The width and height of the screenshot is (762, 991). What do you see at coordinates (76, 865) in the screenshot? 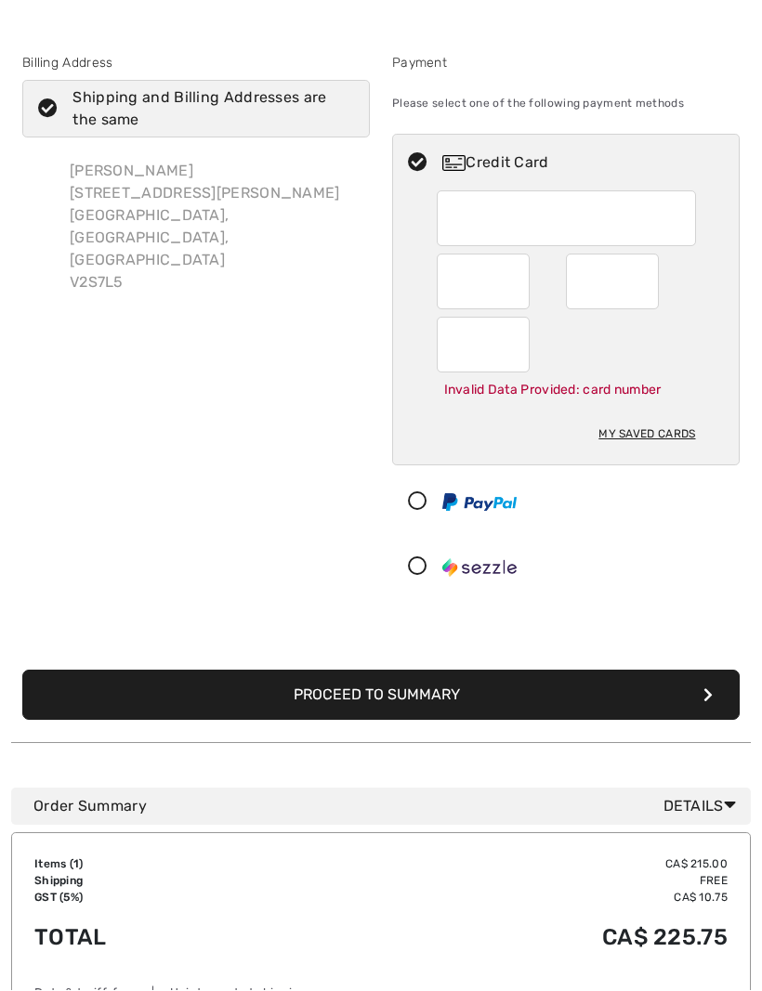
I see `span: 1` at bounding box center [76, 865].